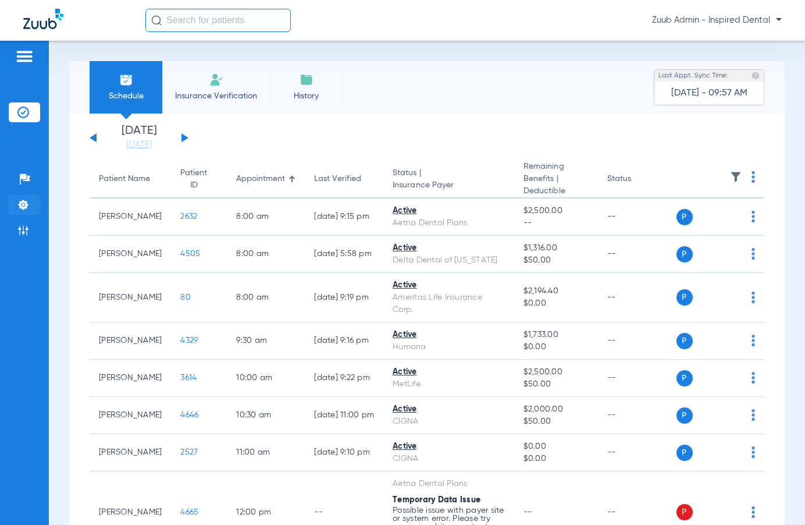  What do you see at coordinates (556, 291) in the screenshot?
I see `span: $2,194.40` at bounding box center [556, 291].